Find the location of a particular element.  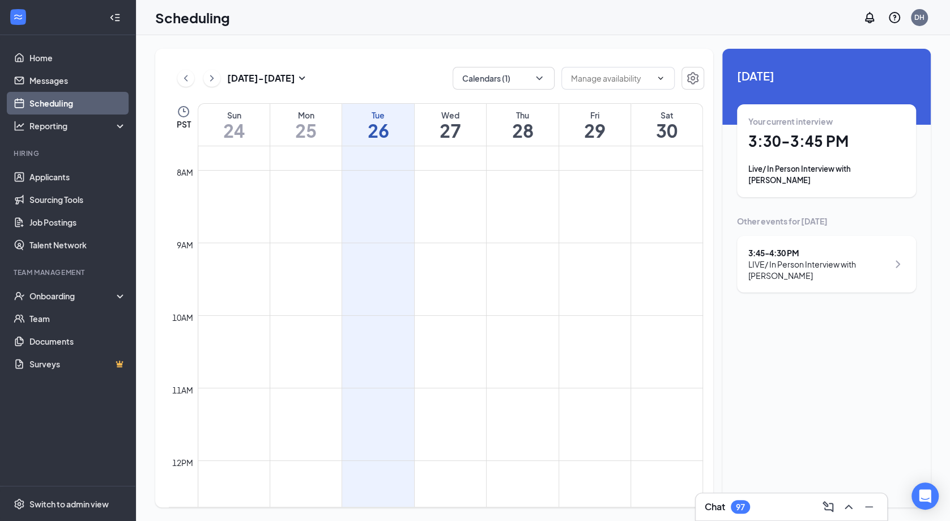

button: Minimize is located at coordinates (869, 506).